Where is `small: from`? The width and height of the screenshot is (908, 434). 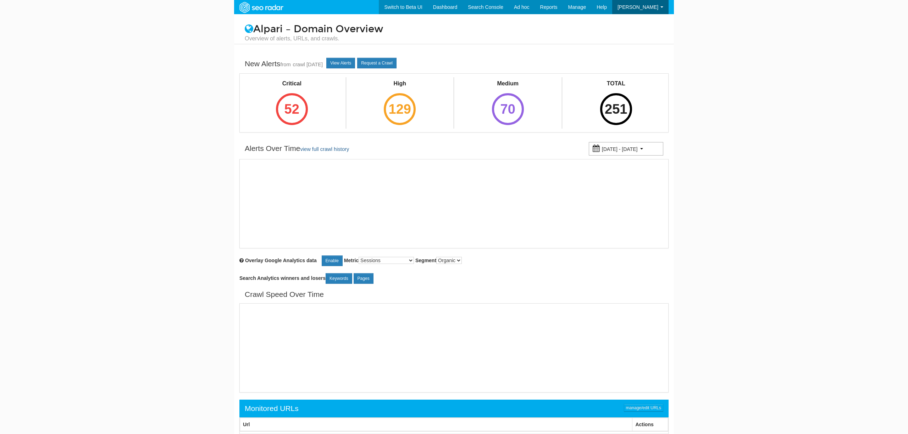 small: from is located at coordinates (285, 65).